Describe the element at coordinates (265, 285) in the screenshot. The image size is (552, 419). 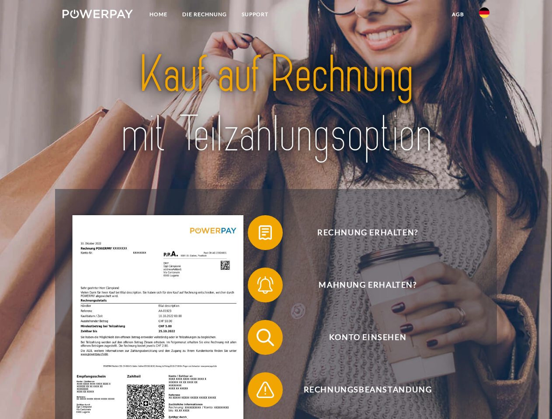
I see `img: qb_bell.svg` at that location.